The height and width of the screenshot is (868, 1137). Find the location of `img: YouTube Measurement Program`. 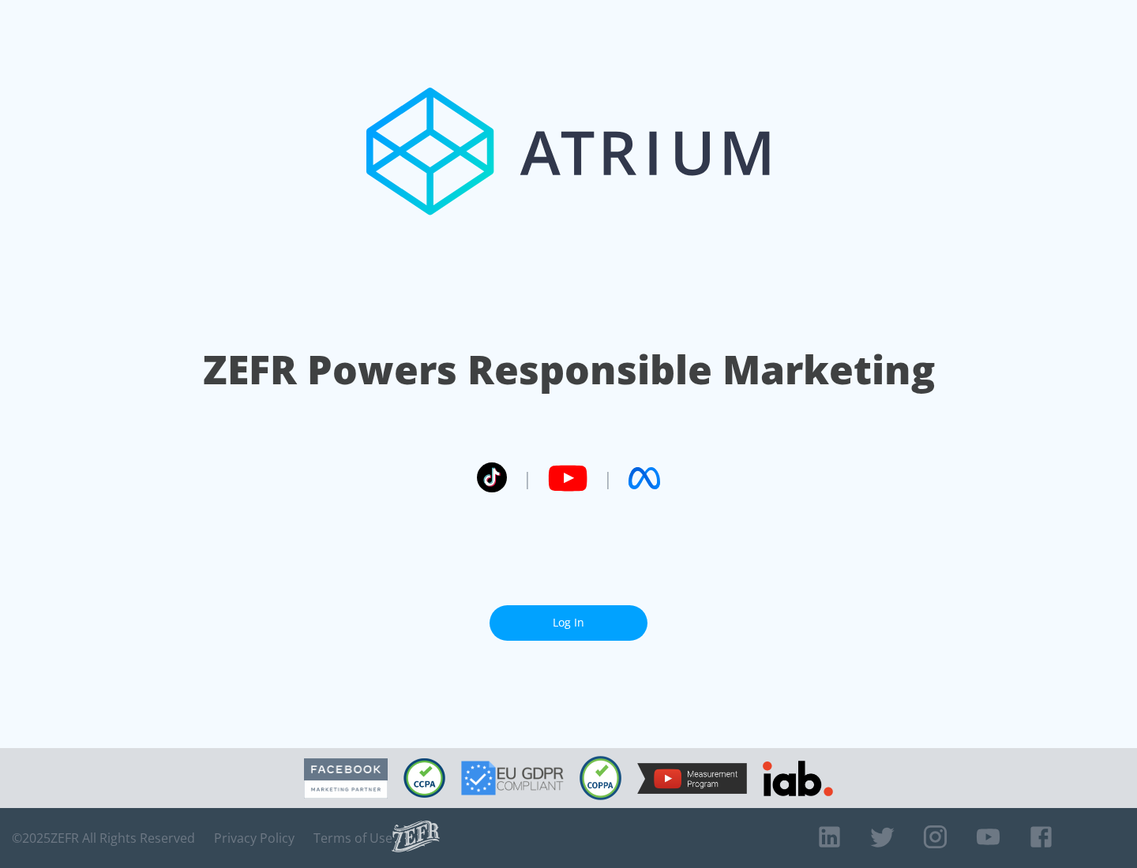

img: YouTube Measurement Program is located at coordinates (691, 778).